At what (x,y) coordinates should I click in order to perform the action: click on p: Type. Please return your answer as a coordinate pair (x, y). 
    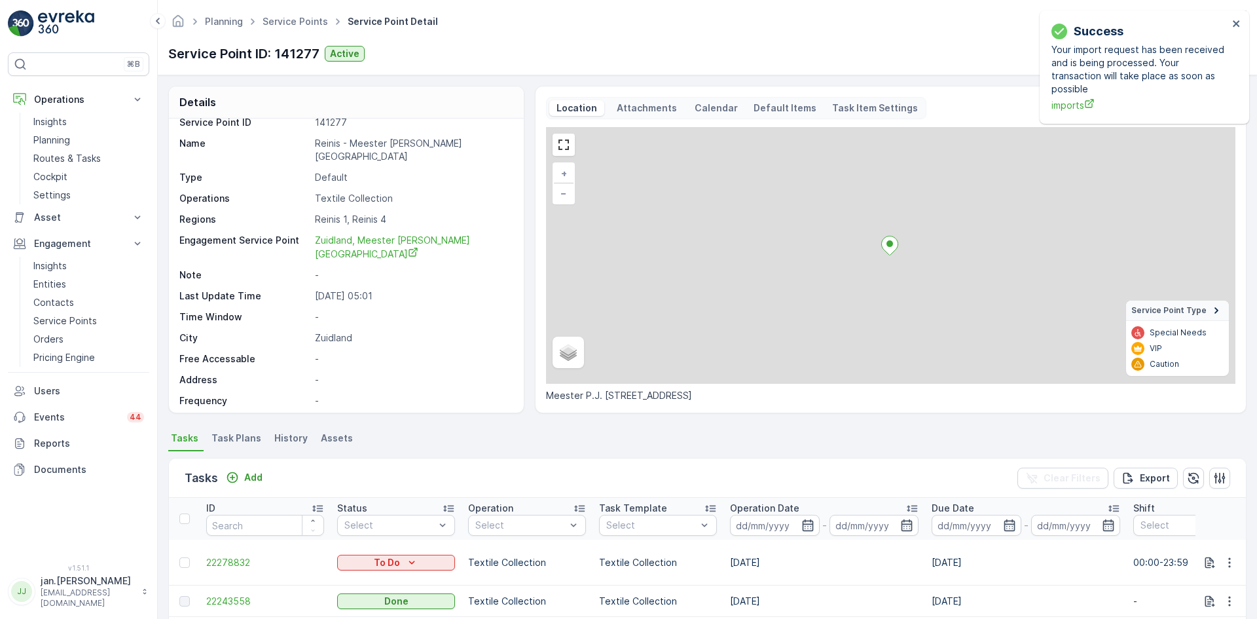
    Looking at the image, I should click on (244, 177).